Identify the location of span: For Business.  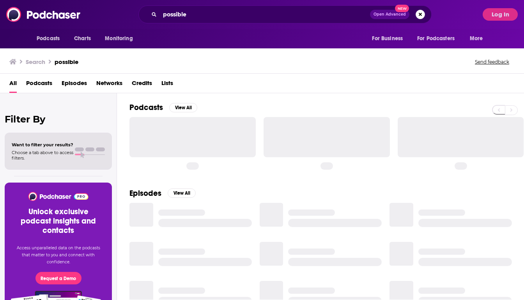
(387, 39).